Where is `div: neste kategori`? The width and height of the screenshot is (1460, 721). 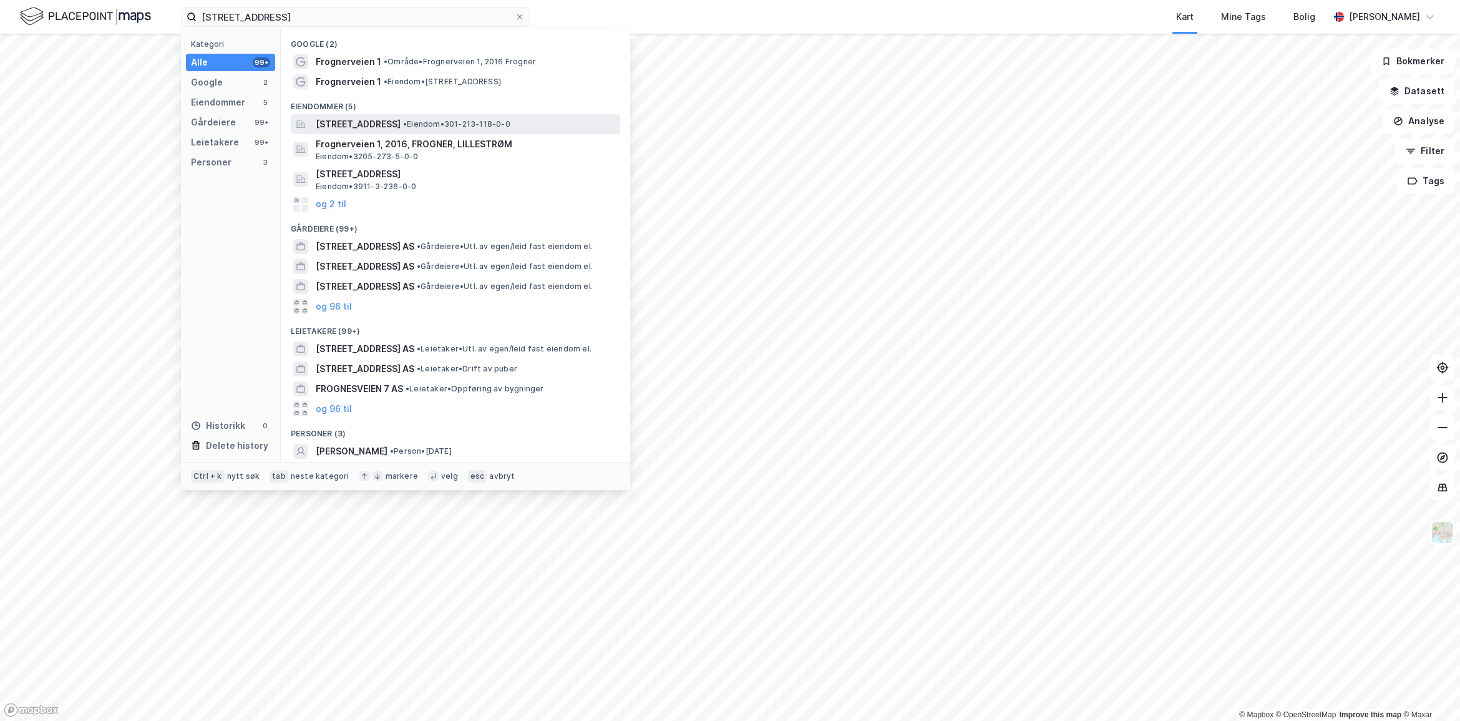 div: neste kategori is located at coordinates (320, 476).